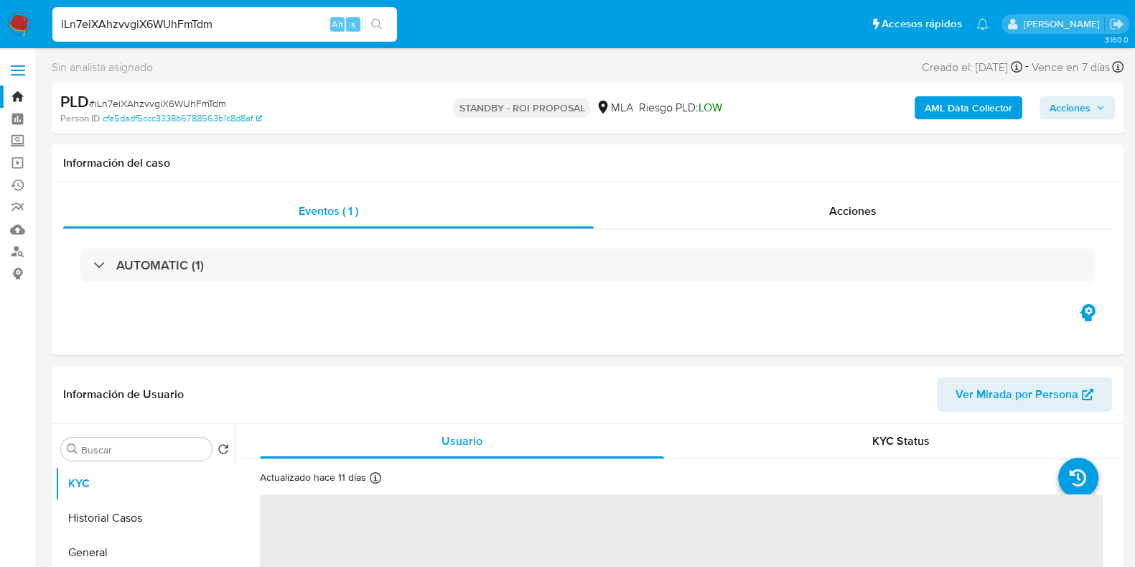 The height and width of the screenshot is (567, 1135). What do you see at coordinates (376, 24) in the screenshot?
I see `button: search-icon` at bounding box center [376, 24].